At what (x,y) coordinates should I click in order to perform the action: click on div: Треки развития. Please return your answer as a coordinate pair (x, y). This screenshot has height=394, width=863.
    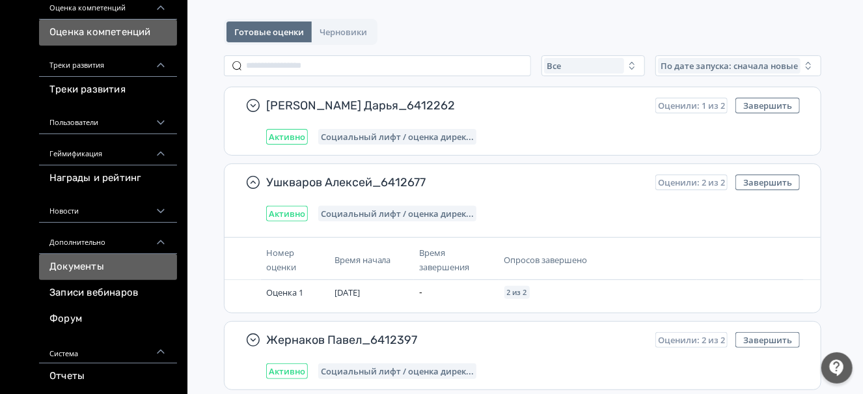
    Looking at the image, I should click on (108, 61).